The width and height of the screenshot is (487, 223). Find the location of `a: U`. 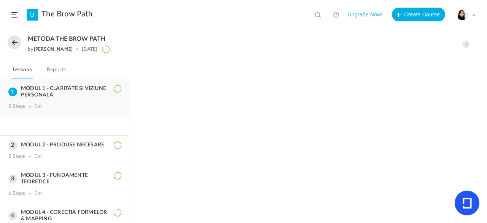

a: U is located at coordinates (32, 15).